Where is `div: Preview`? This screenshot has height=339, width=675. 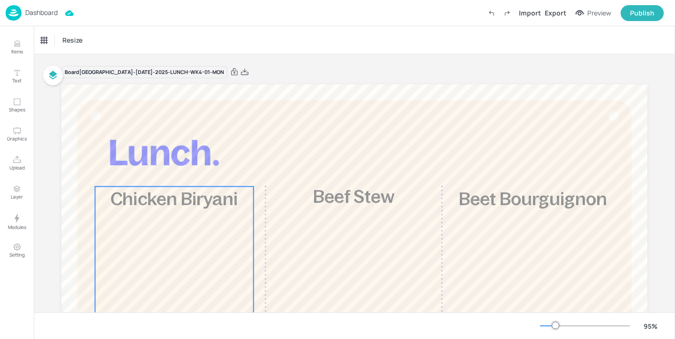
div: Preview is located at coordinates (599, 13).